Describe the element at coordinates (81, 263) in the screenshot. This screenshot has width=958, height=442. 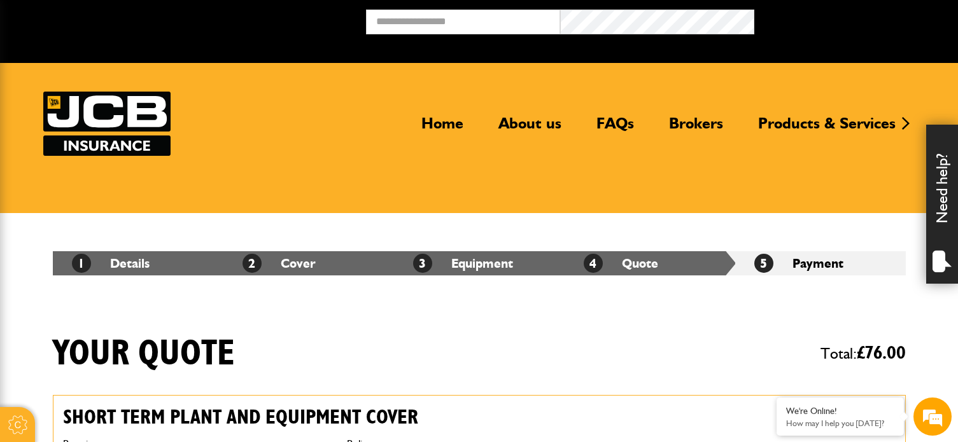
I see `span: 1` at that location.